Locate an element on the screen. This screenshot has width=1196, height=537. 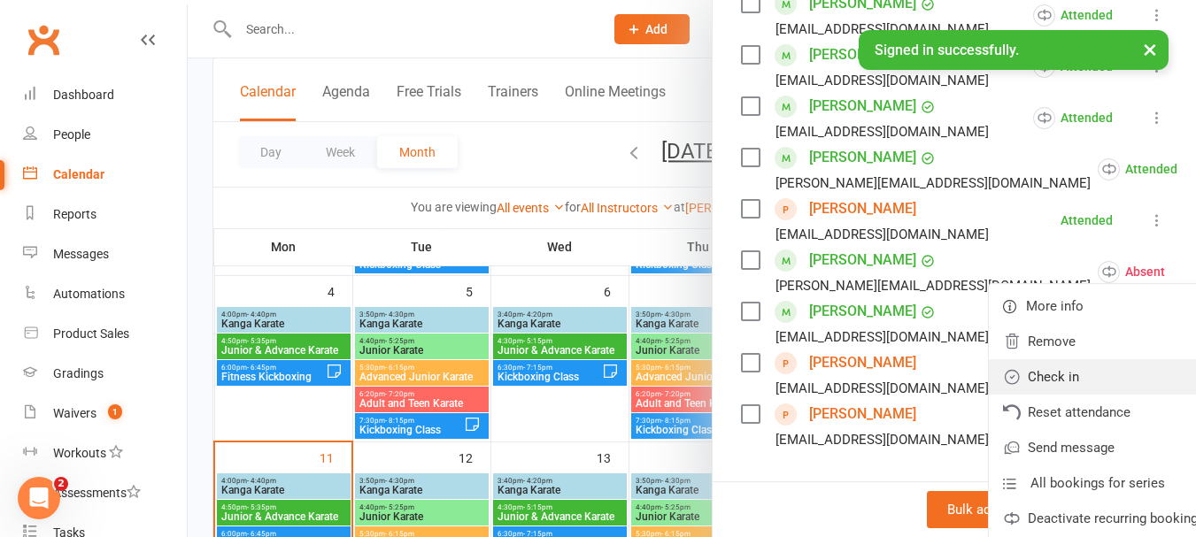
div: Reports is located at coordinates (74, 214).